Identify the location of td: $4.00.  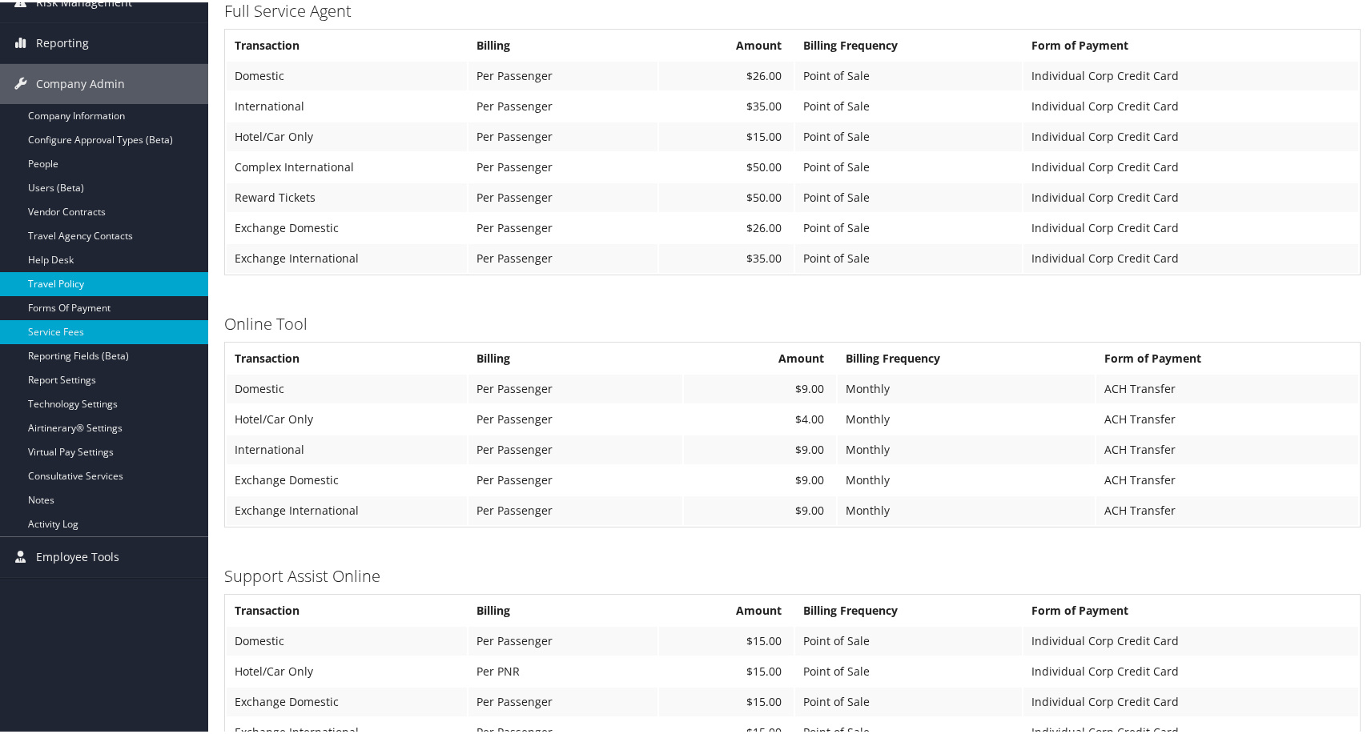
(760, 417).